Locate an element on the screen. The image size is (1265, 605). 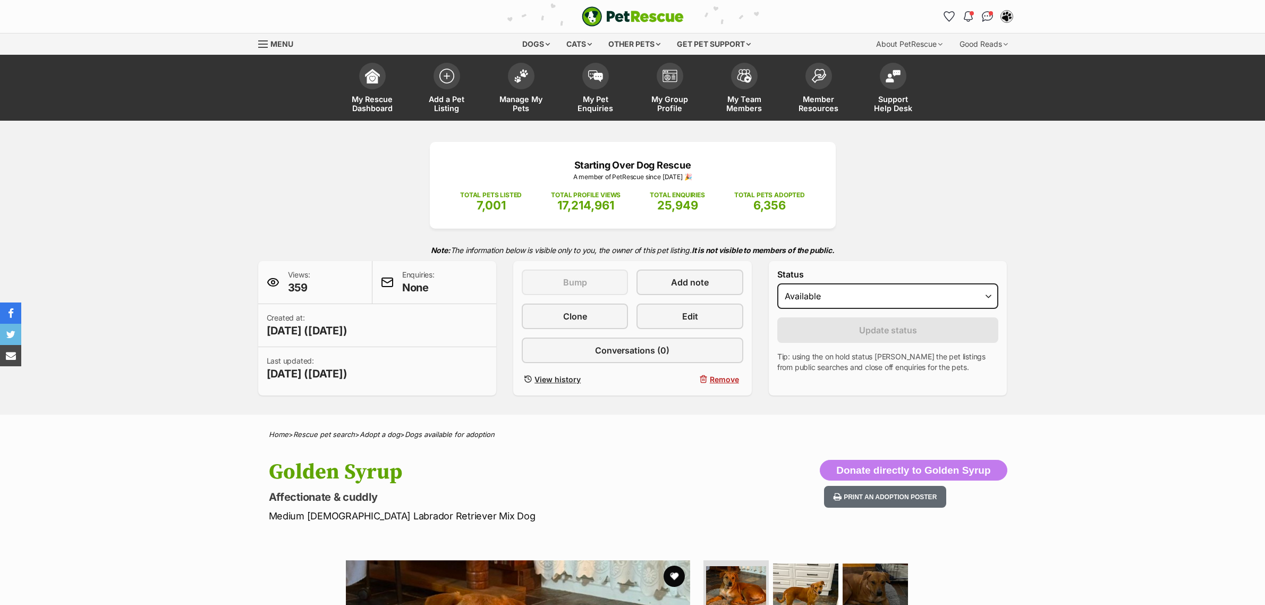
span: Support Help Desk is located at coordinates (893, 104).